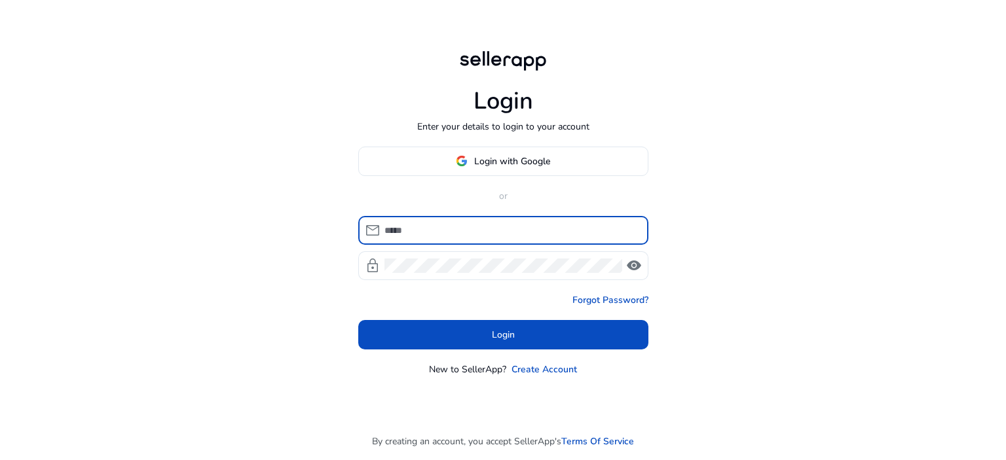 This screenshot has width=1006, height=460. Describe the element at coordinates (503, 101) in the screenshot. I see `h1: Login` at that location.